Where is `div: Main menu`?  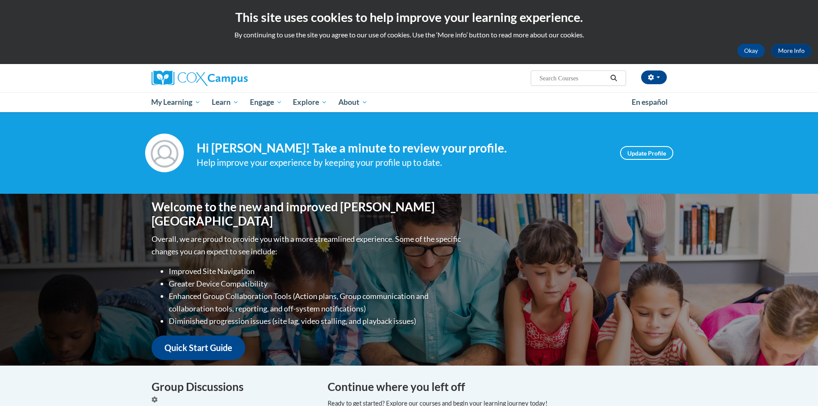 div: Main menu is located at coordinates (409, 102).